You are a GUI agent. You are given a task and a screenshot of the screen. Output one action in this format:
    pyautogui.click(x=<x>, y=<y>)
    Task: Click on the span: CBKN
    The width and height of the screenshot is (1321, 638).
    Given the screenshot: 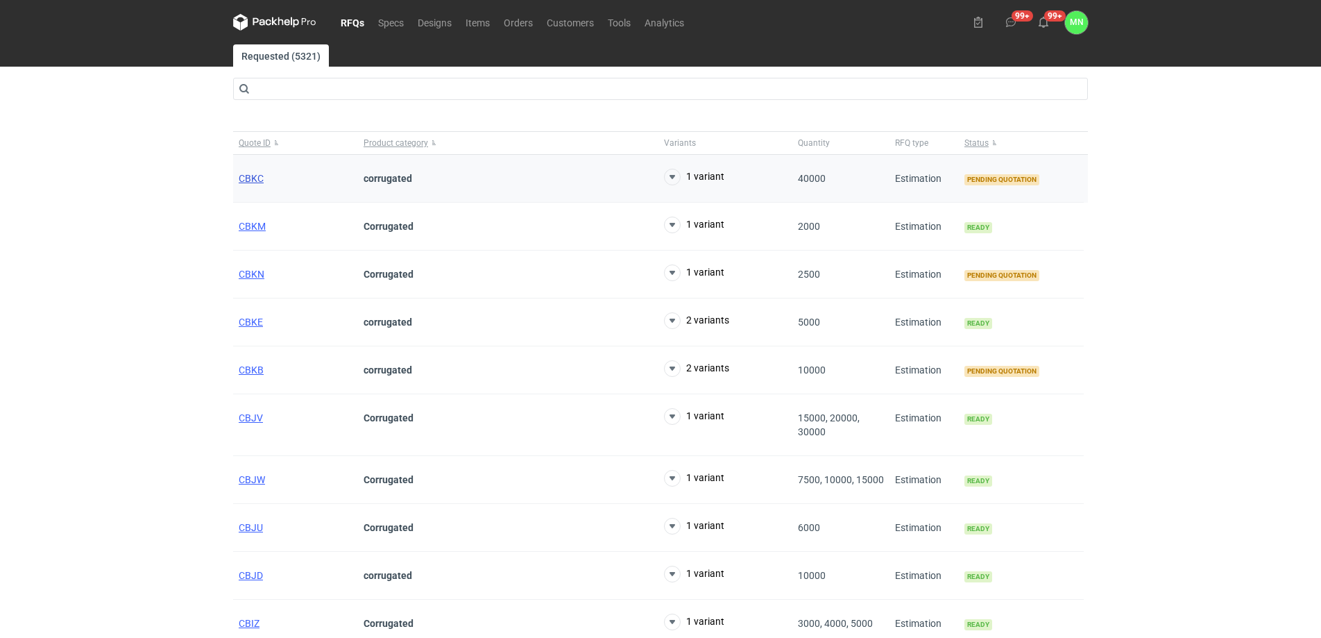 What is the action you would take?
    pyautogui.click(x=251, y=274)
    